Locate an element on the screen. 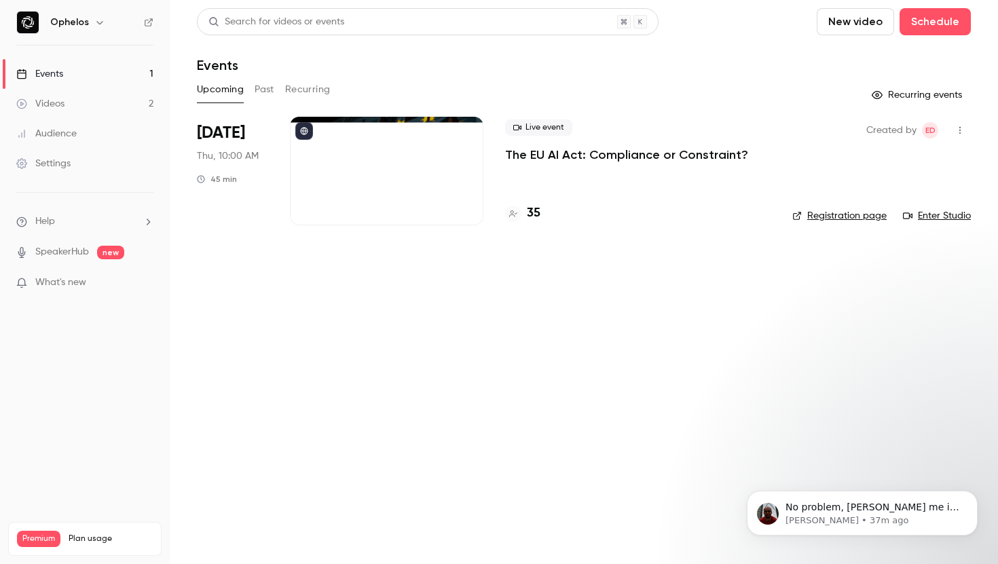 The image size is (998, 564). button: Schedule is located at coordinates (935, 22).